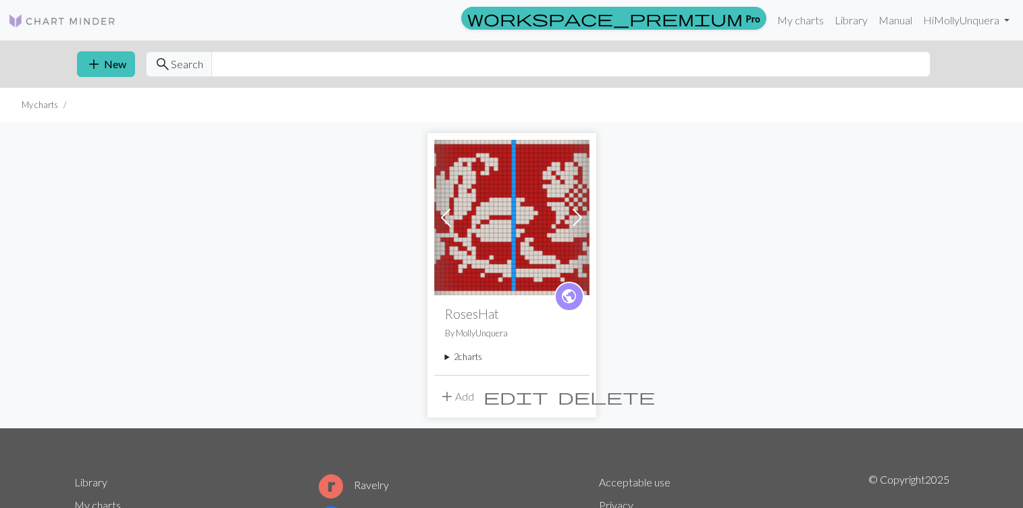  Describe the element at coordinates (516, 396) in the screenshot. I see `i: Edit` at that location.